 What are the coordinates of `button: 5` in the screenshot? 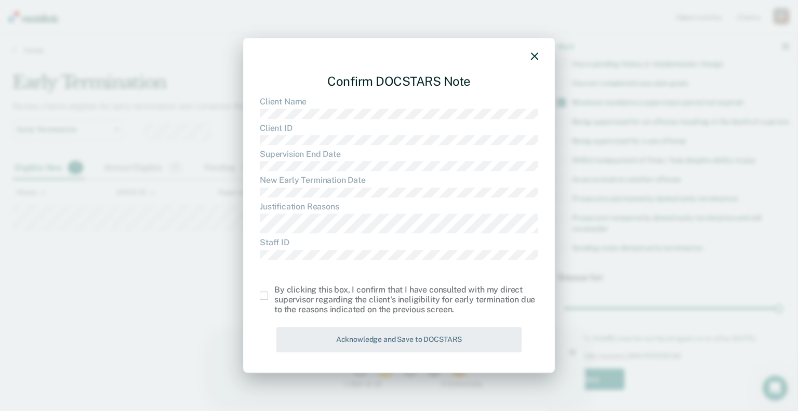 It's located at (247, 36).